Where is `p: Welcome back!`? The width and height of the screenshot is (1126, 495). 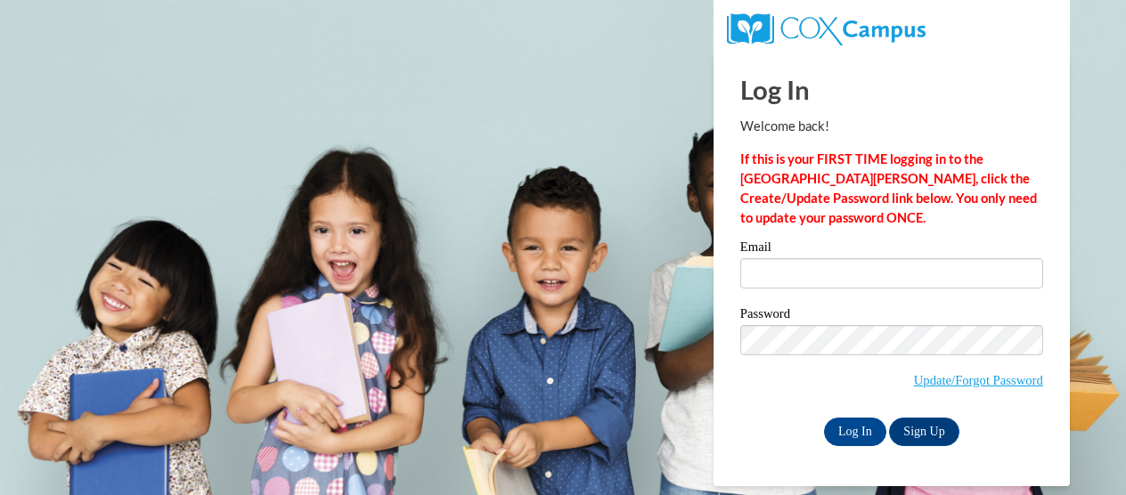
p: Welcome back! is located at coordinates (892, 127).